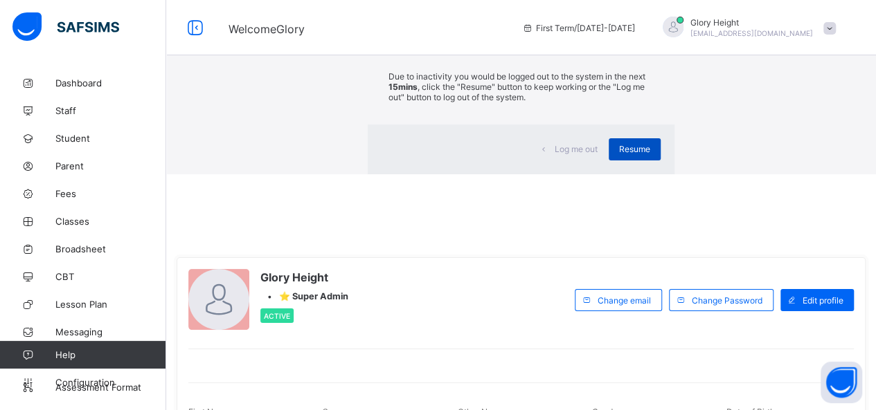  I want to click on img: safsims, so click(66, 27).